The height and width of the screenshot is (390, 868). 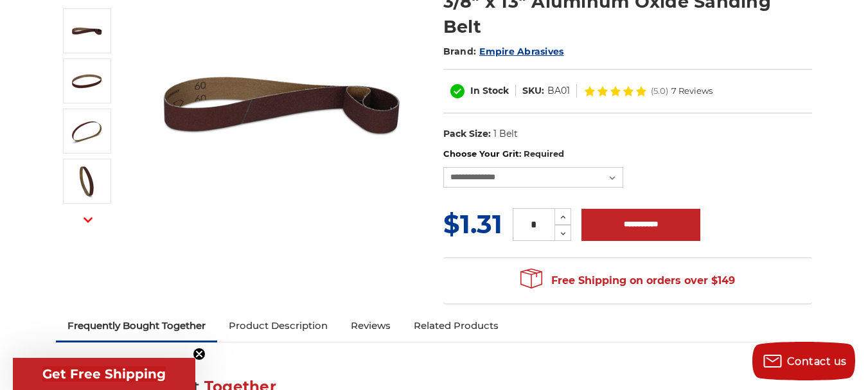 I want to click on button: Next, so click(x=88, y=220).